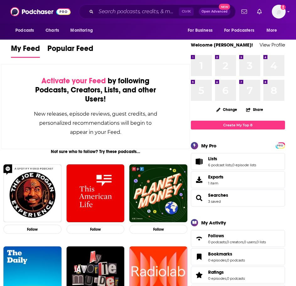  Describe the element at coordinates (216, 183) in the screenshot. I see `span: 1 item` at that location.